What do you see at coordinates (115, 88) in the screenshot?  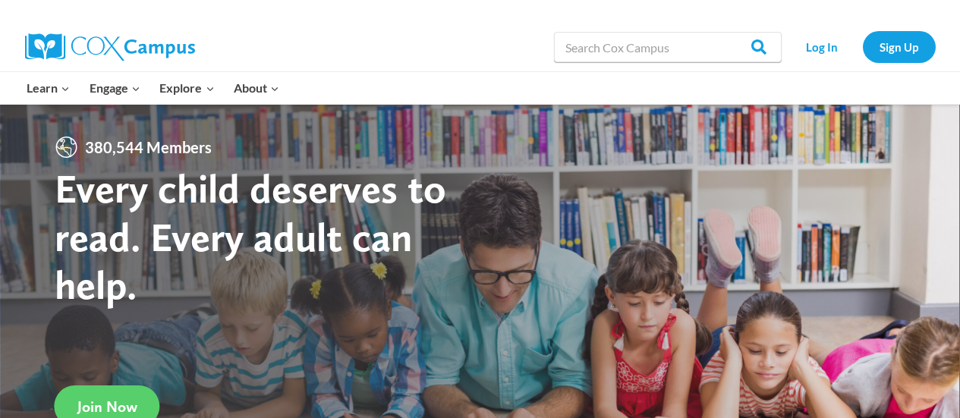 I see `span: Engage` at bounding box center [115, 88].